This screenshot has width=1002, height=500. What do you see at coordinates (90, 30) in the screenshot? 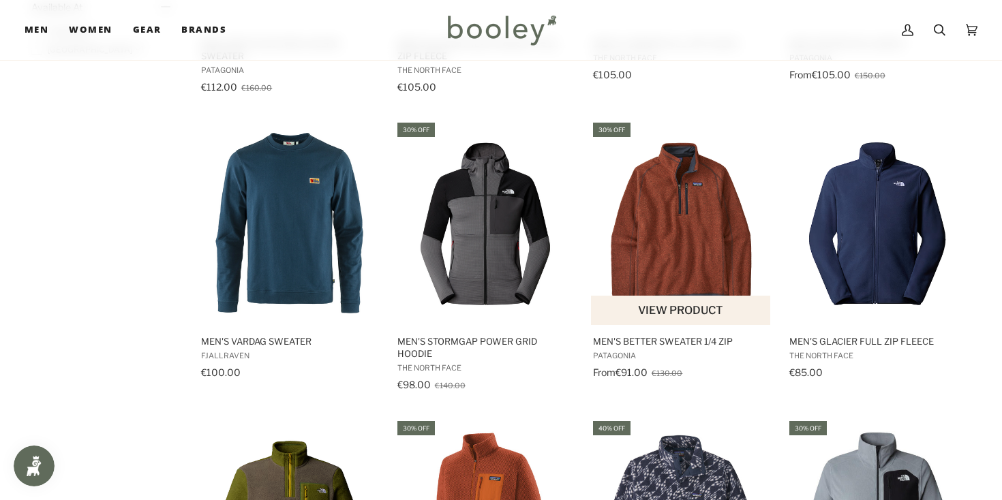
I see `span: Women` at bounding box center [90, 30].